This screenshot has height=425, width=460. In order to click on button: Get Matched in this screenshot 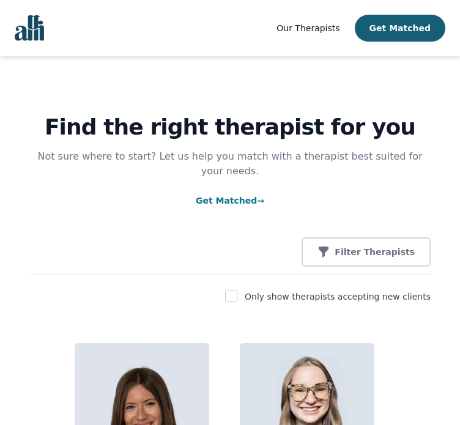, I will do `click(400, 28)`.